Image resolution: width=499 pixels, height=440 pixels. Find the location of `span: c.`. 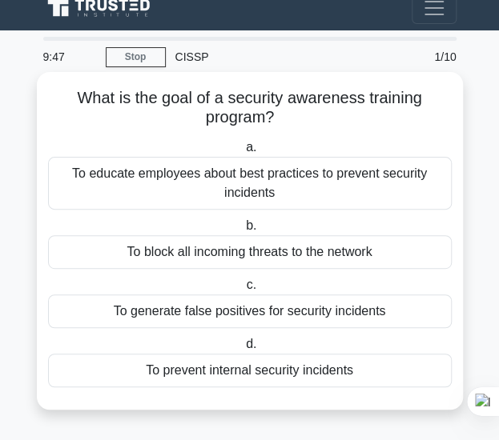

span: c. is located at coordinates (251, 284).